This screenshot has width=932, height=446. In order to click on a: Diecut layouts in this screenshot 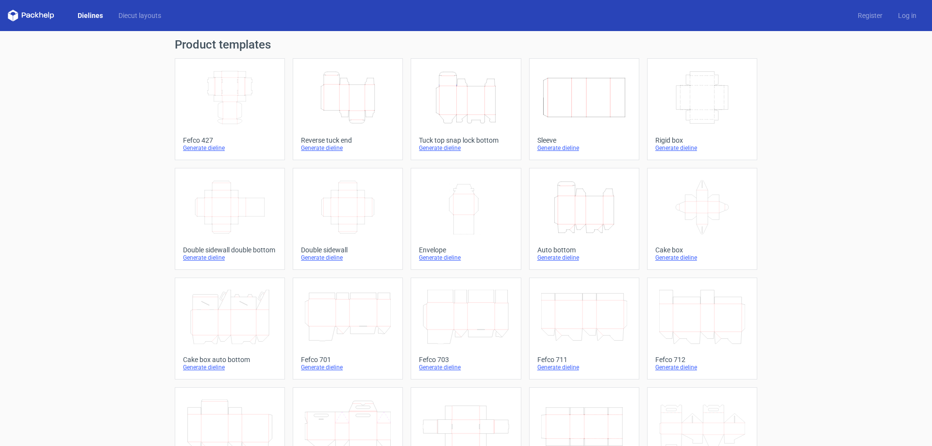, I will do `click(140, 16)`.